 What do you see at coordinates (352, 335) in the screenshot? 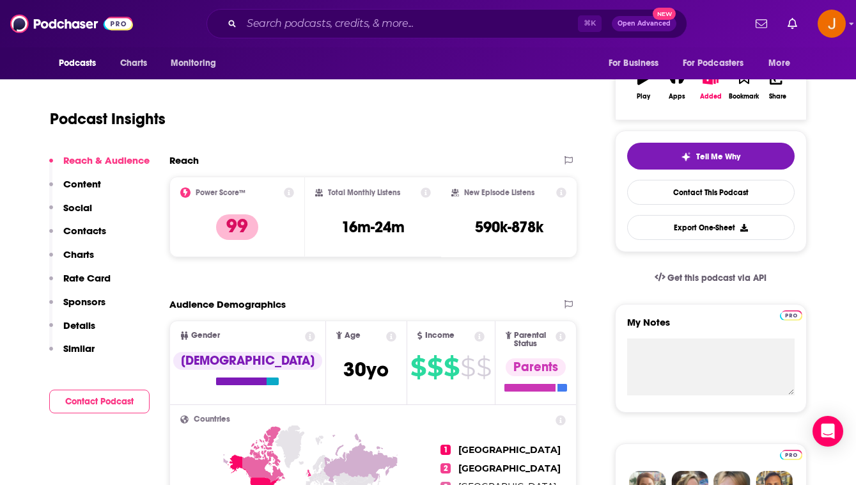
I see `span: Age` at bounding box center [352, 335].